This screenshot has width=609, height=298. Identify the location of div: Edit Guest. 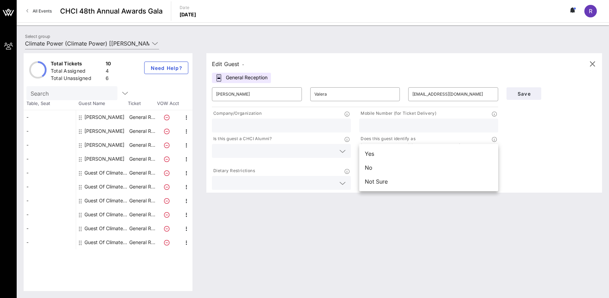
(228, 64).